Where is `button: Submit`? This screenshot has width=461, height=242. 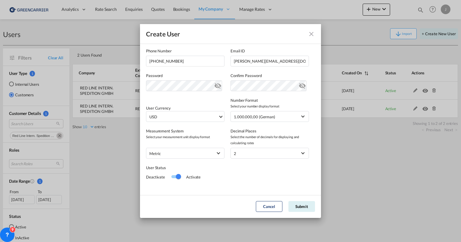
button: Submit is located at coordinates (301, 207).